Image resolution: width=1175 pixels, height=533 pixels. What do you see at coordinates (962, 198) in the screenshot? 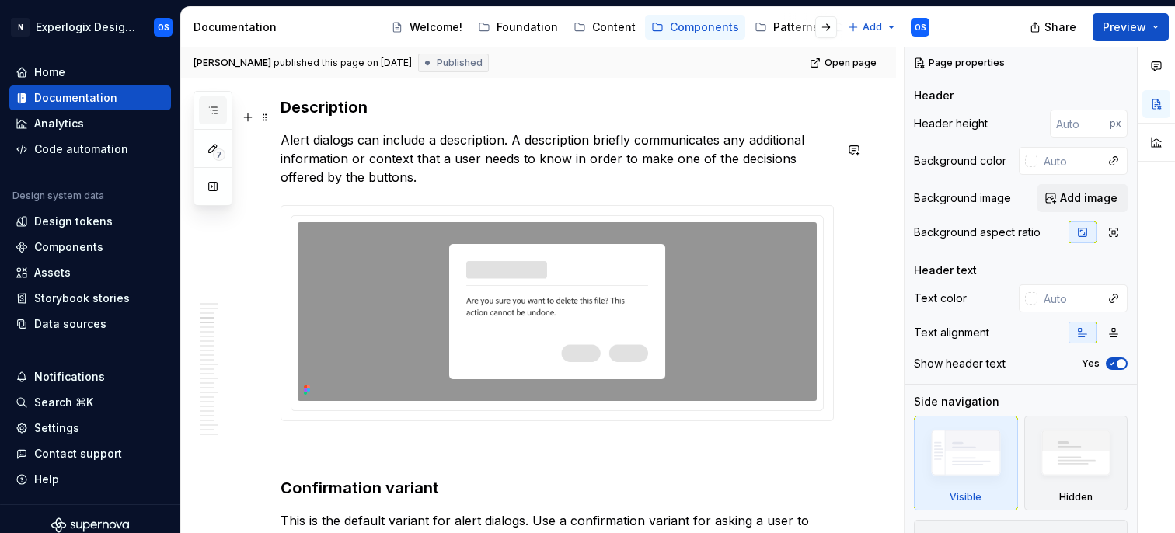
I see `div: Background image` at bounding box center [962, 198].